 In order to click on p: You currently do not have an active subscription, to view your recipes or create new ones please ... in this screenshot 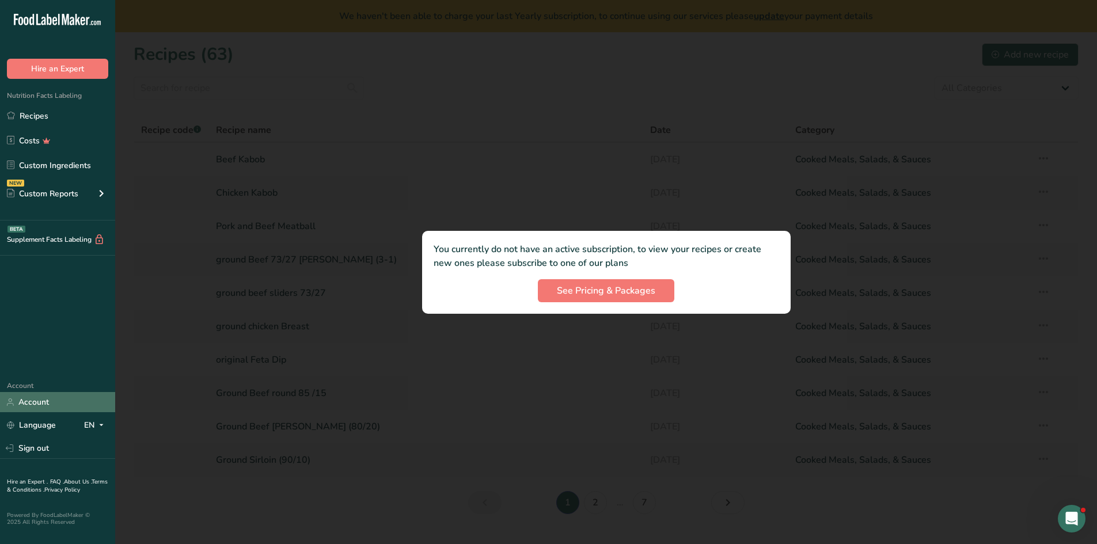, I will do `click(607, 256)`.